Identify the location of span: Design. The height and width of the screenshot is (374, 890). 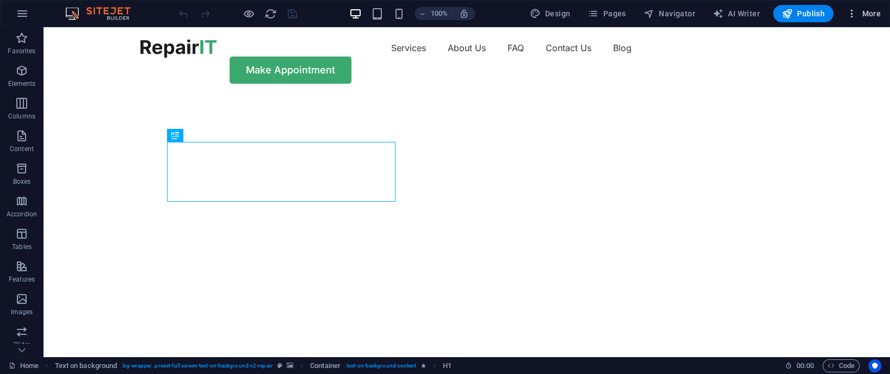
(550, 14).